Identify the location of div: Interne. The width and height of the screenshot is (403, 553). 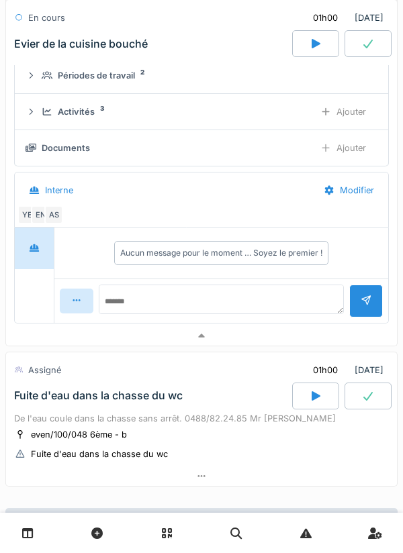
(59, 190).